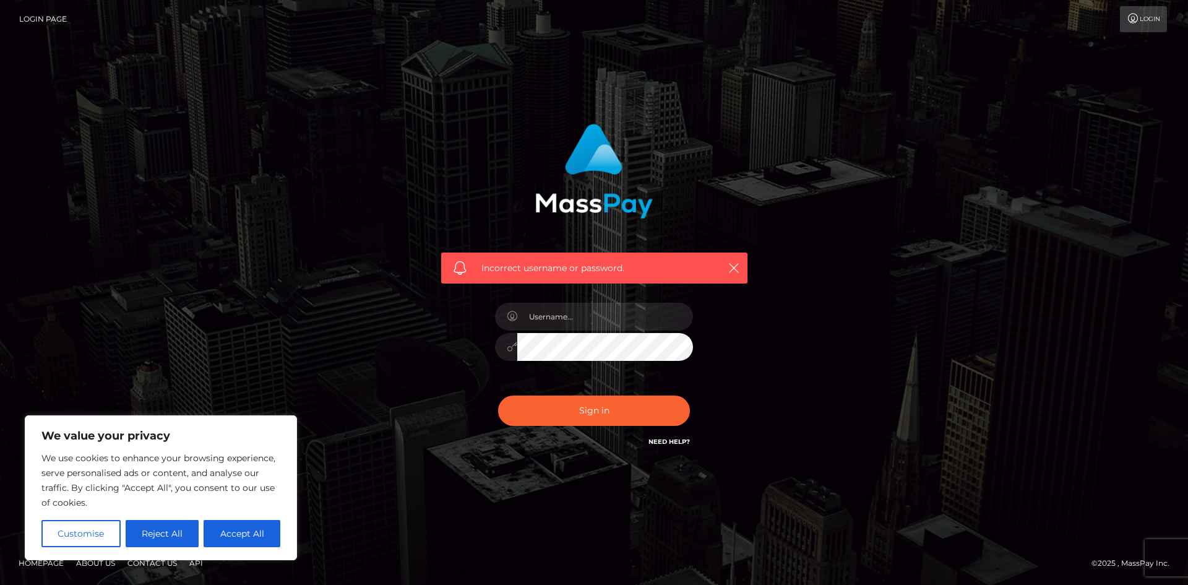  What do you see at coordinates (669, 441) in the screenshot?
I see `a: Need Help?` at bounding box center [669, 441].